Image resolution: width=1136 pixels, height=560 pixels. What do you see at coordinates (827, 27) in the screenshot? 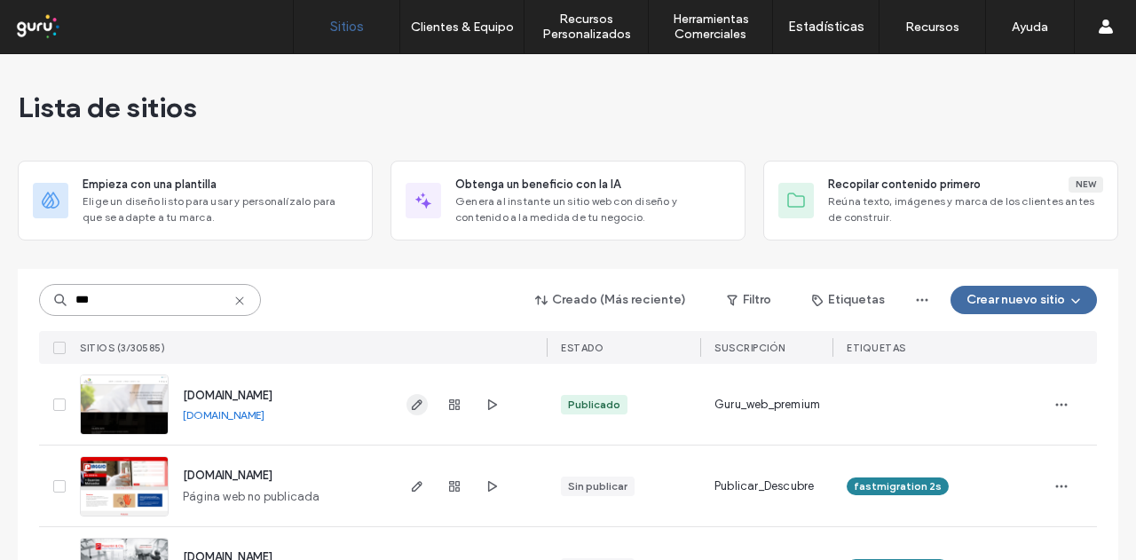
I see `label: Estadísticas` at bounding box center [827, 27].